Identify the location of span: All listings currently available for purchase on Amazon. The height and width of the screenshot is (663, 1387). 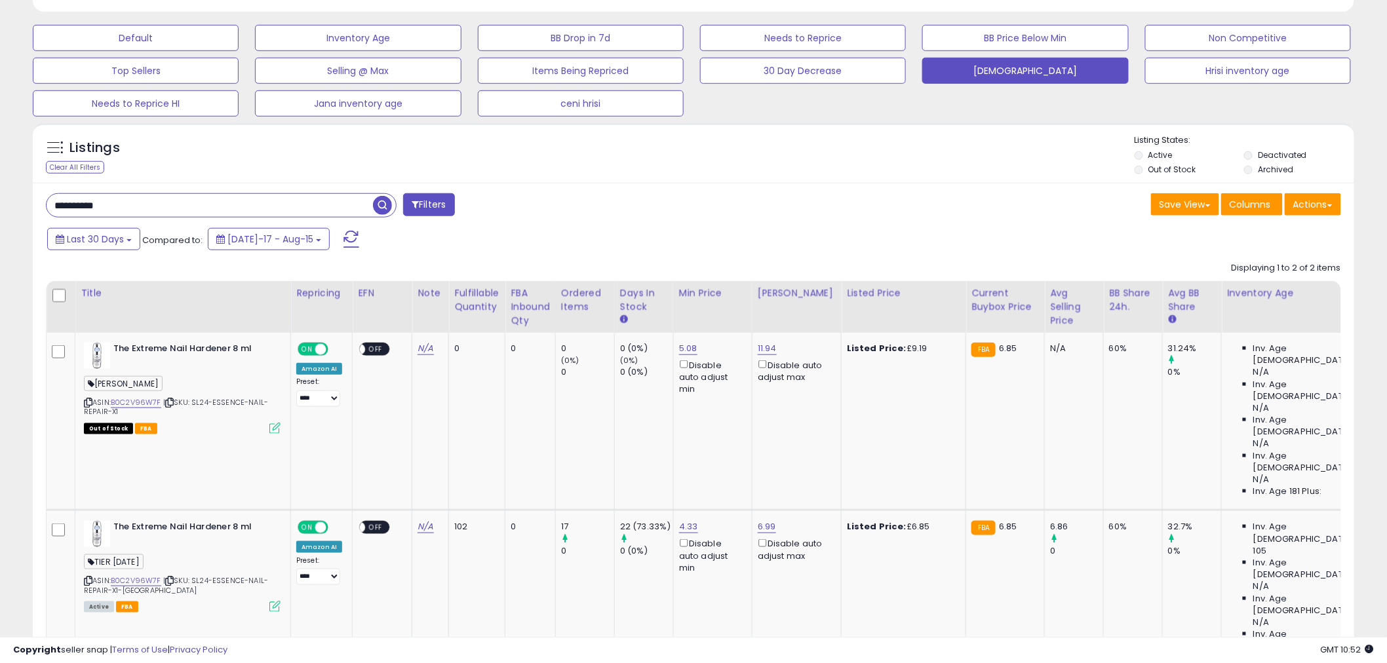
(99, 607).